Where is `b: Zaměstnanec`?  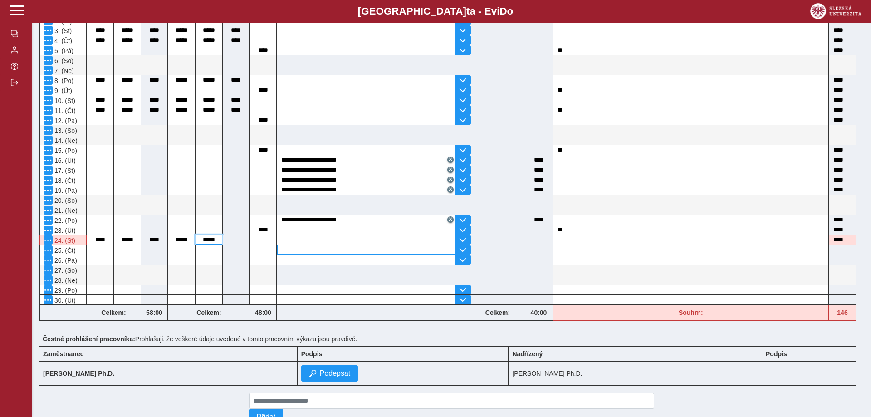
b: Zaměstnanec is located at coordinates (63, 354).